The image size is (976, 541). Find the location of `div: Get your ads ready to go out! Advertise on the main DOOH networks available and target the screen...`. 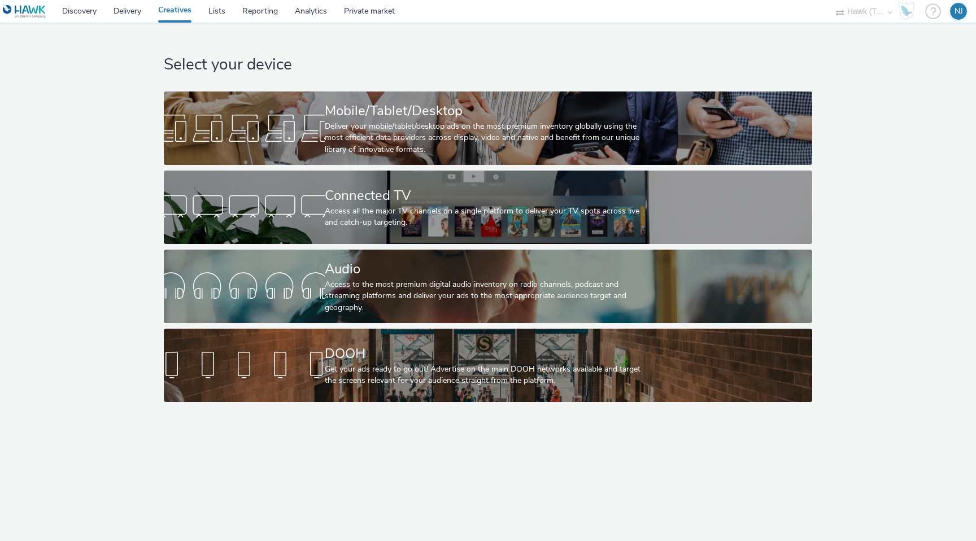

div: Get your ads ready to go out! Advertise on the main DOOH networks available and target the screen... is located at coordinates (486, 375).